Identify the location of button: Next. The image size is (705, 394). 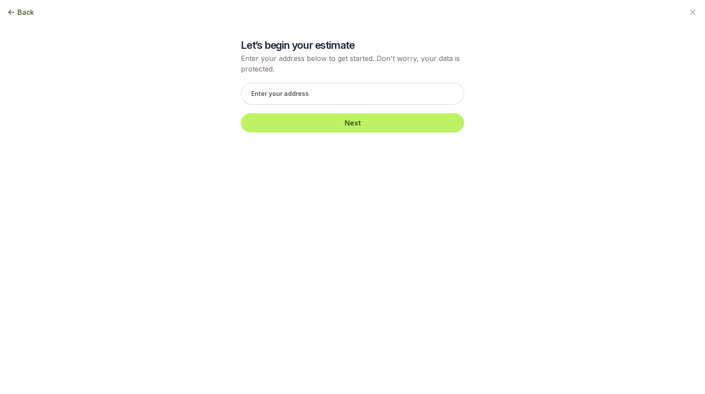
(352, 123).